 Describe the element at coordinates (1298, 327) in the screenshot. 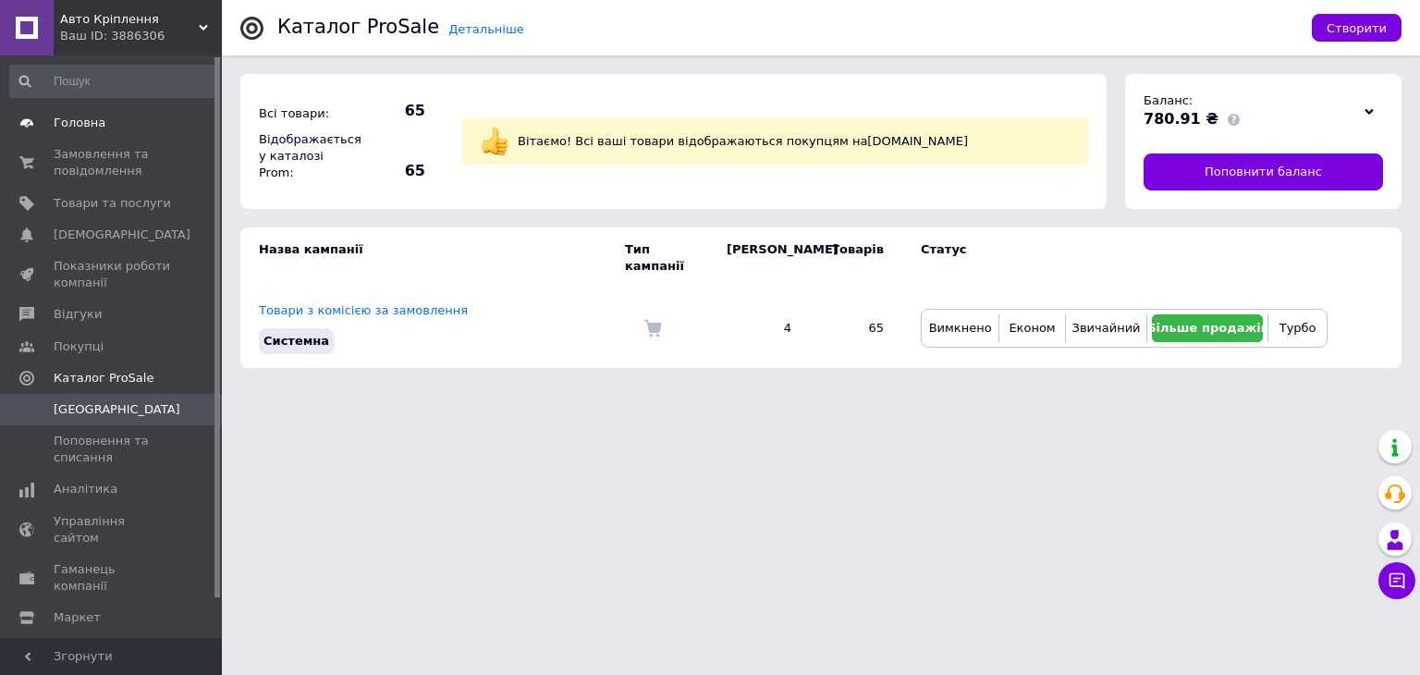

I see `span: Турбо` at that location.